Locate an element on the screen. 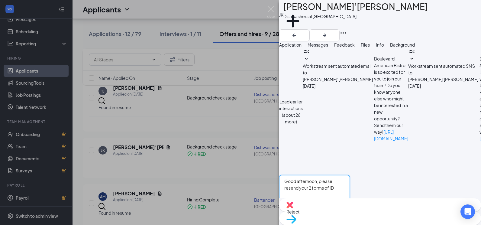  div: Open Intercom Messenger is located at coordinates (467, 211).